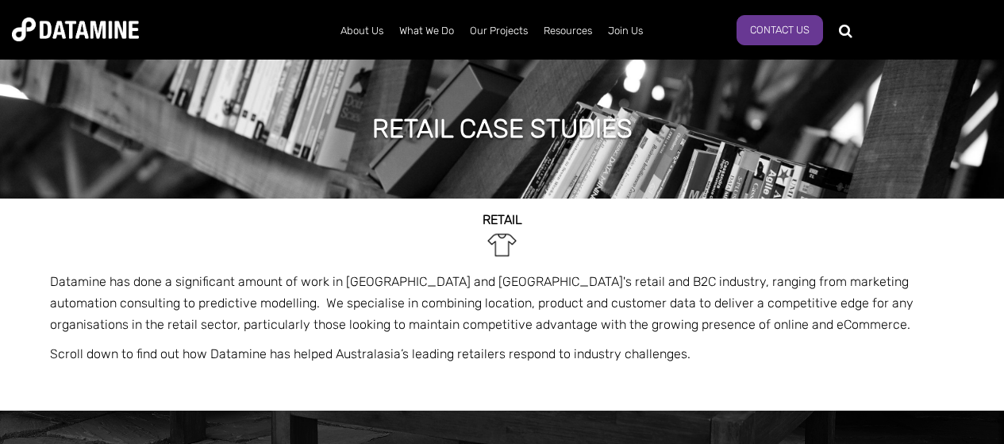 This screenshot has height=444, width=1004. What do you see at coordinates (426, 31) in the screenshot?
I see `a: What We Do` at bounding box center [426, 31].